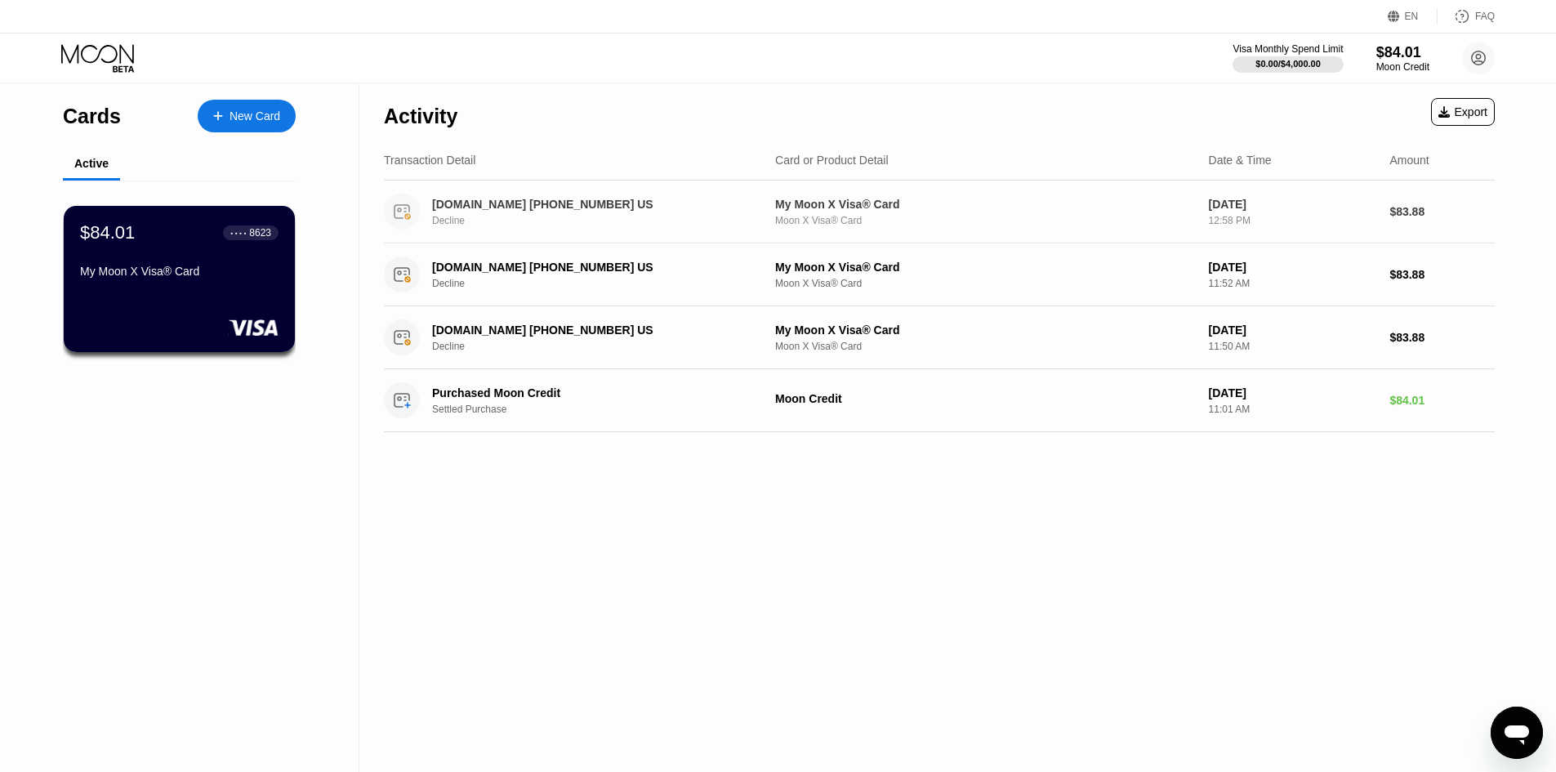  I want to click on div: Amount, so click(1409, 160).